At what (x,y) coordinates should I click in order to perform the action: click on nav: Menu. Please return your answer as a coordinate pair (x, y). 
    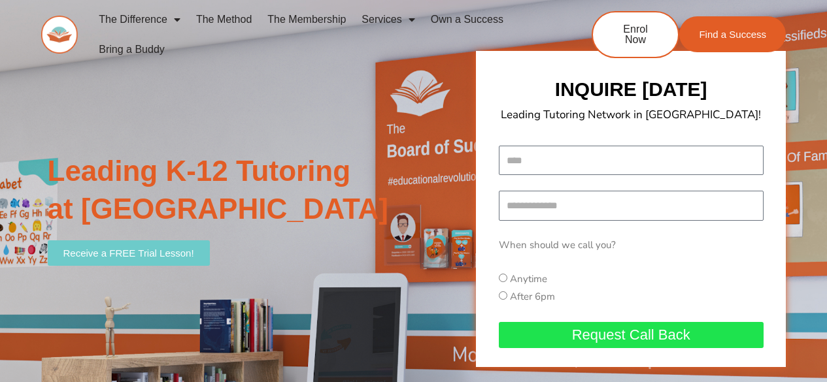
    Looking at the image, I should click on (320, 35).